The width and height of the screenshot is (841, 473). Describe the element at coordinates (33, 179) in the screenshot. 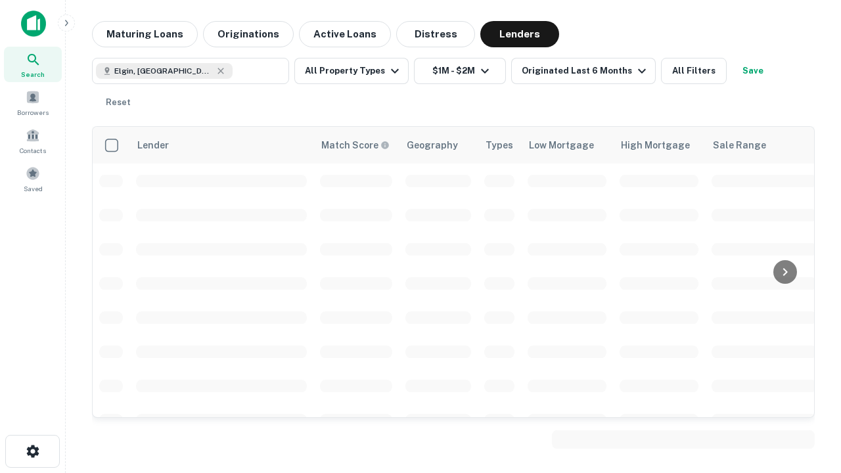

I see `div: Saved` at that location.